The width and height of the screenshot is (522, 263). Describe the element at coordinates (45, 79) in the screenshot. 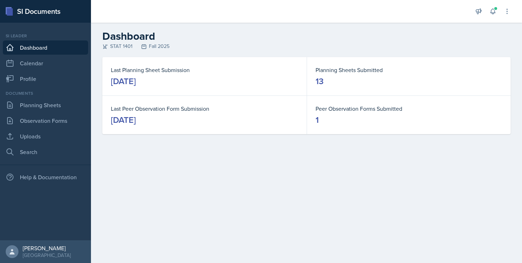

I see `a: Profile` at that location.